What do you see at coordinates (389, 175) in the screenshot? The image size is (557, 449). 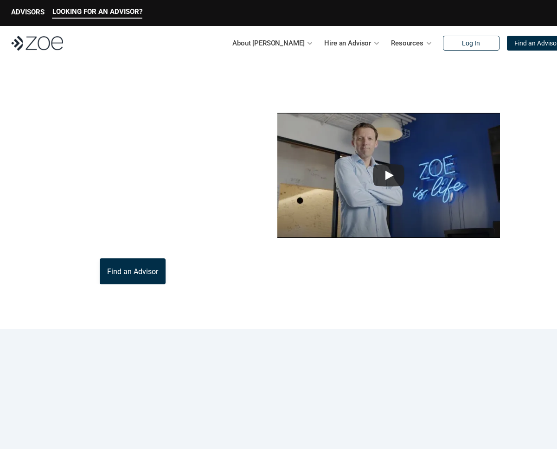 I see `button: Play` at bounding box center [389, 175].